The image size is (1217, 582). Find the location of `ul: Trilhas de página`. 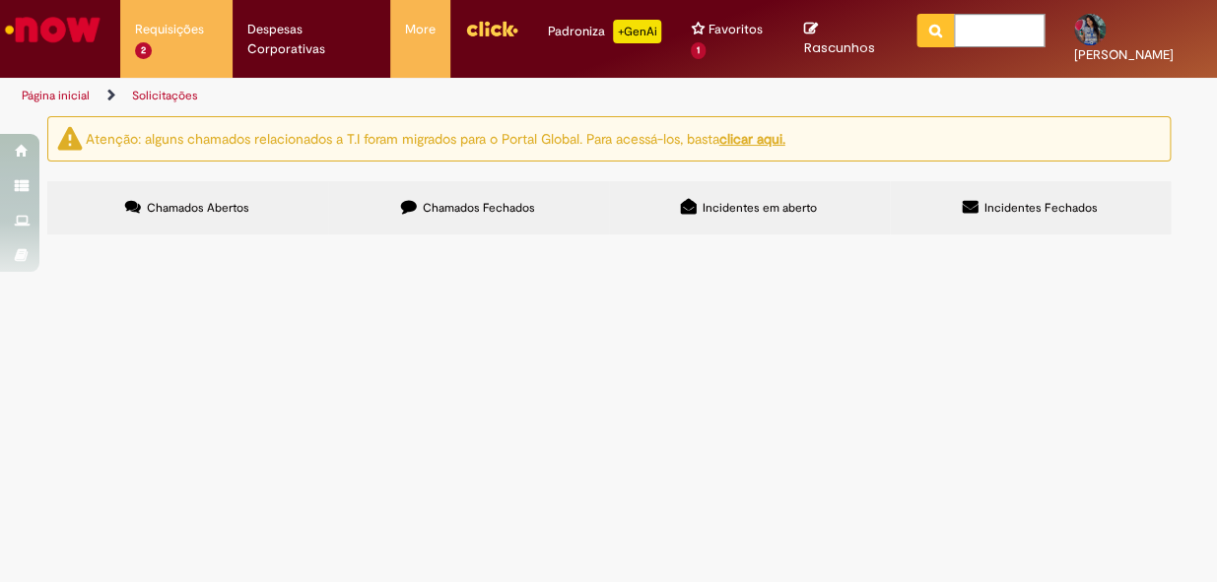

ul: Trilhas de página is located at coordinates (405, 96).